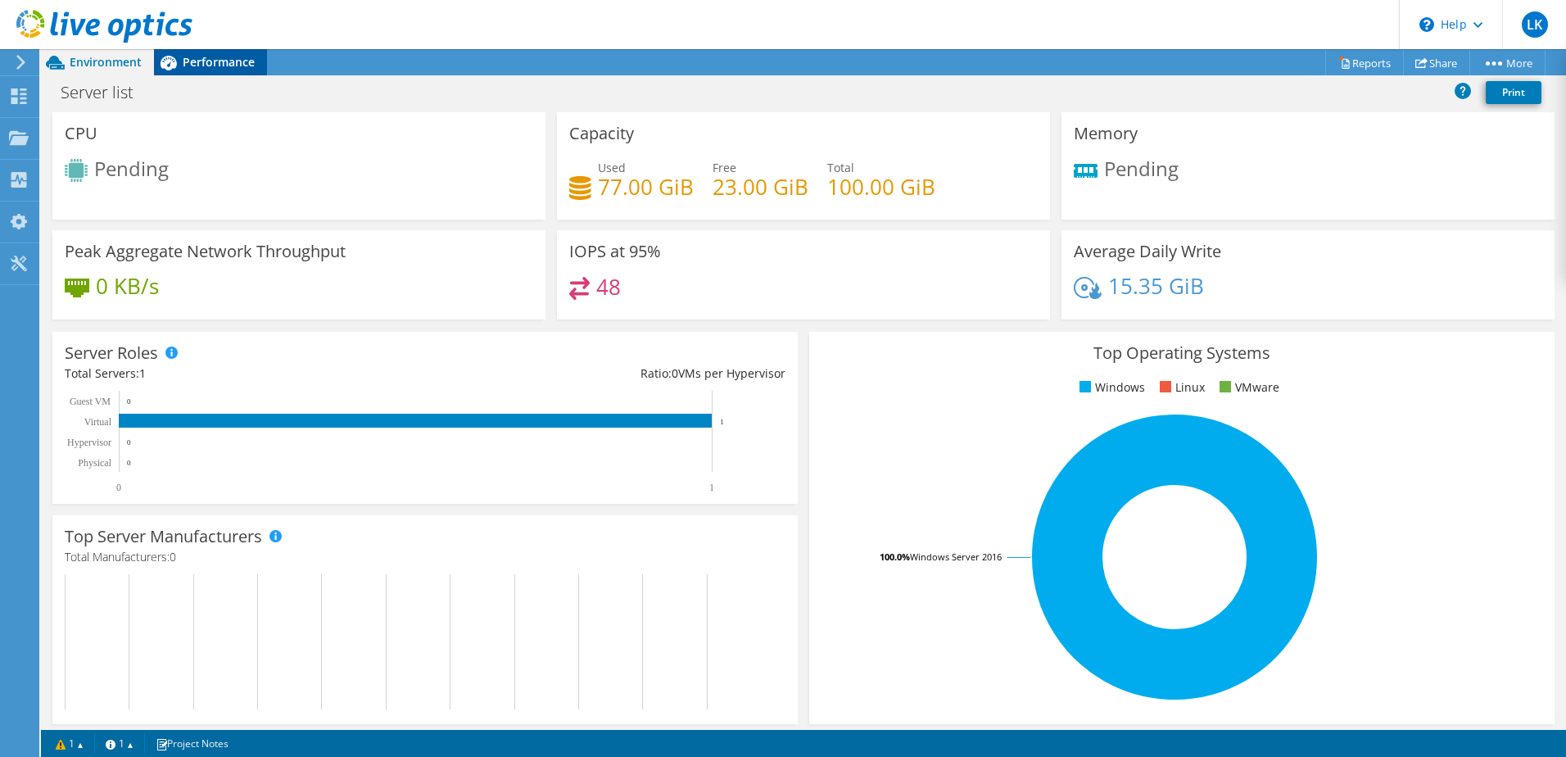 The image size is (1566, 757). Describe the element at coordinates (1248, 388) in the screenshot. I see `li: VMware` at that location.